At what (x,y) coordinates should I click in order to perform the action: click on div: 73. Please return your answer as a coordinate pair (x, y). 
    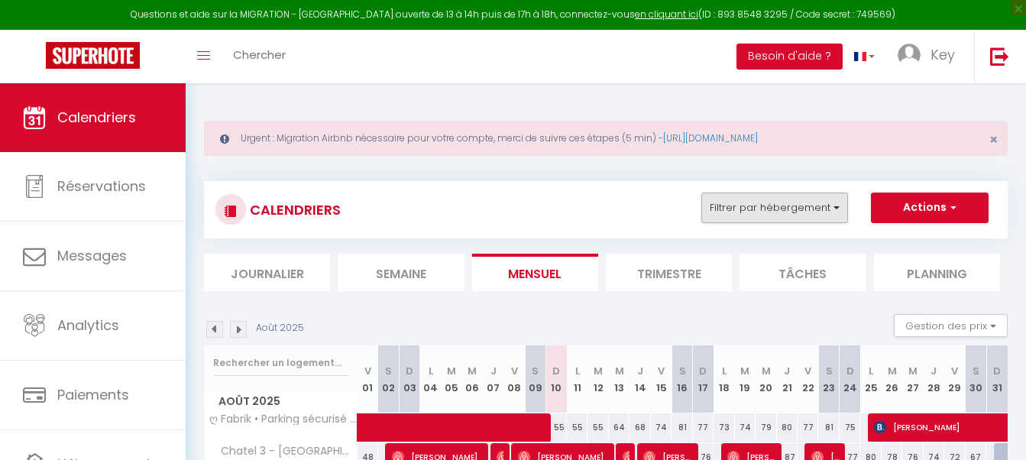
    Looking at the image, I should click on (724, 427).